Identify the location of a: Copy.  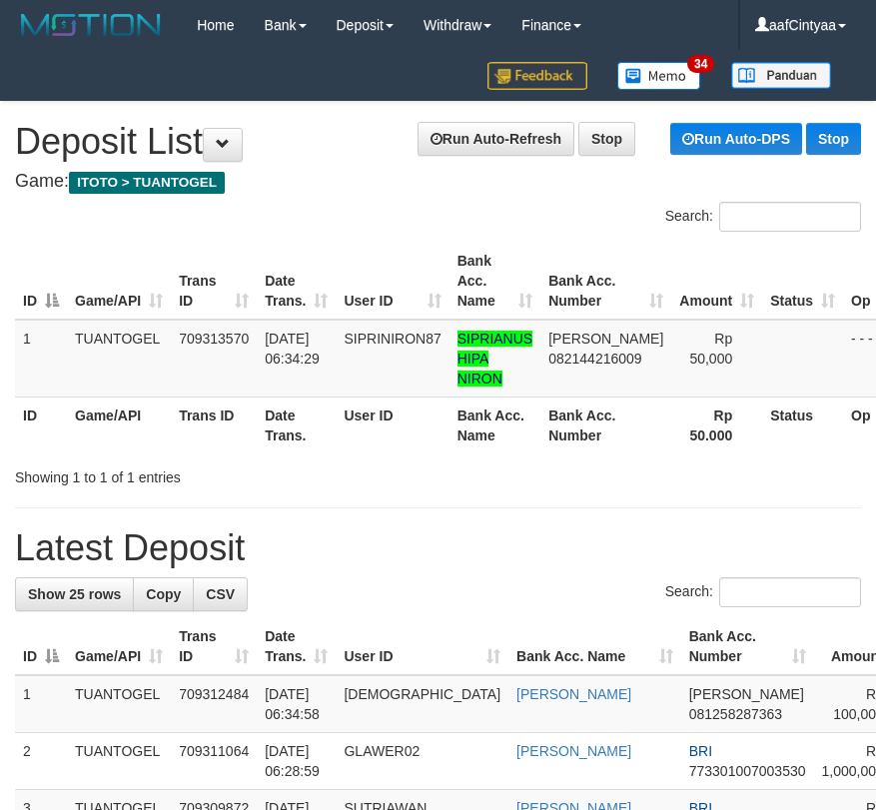
(163, 594).